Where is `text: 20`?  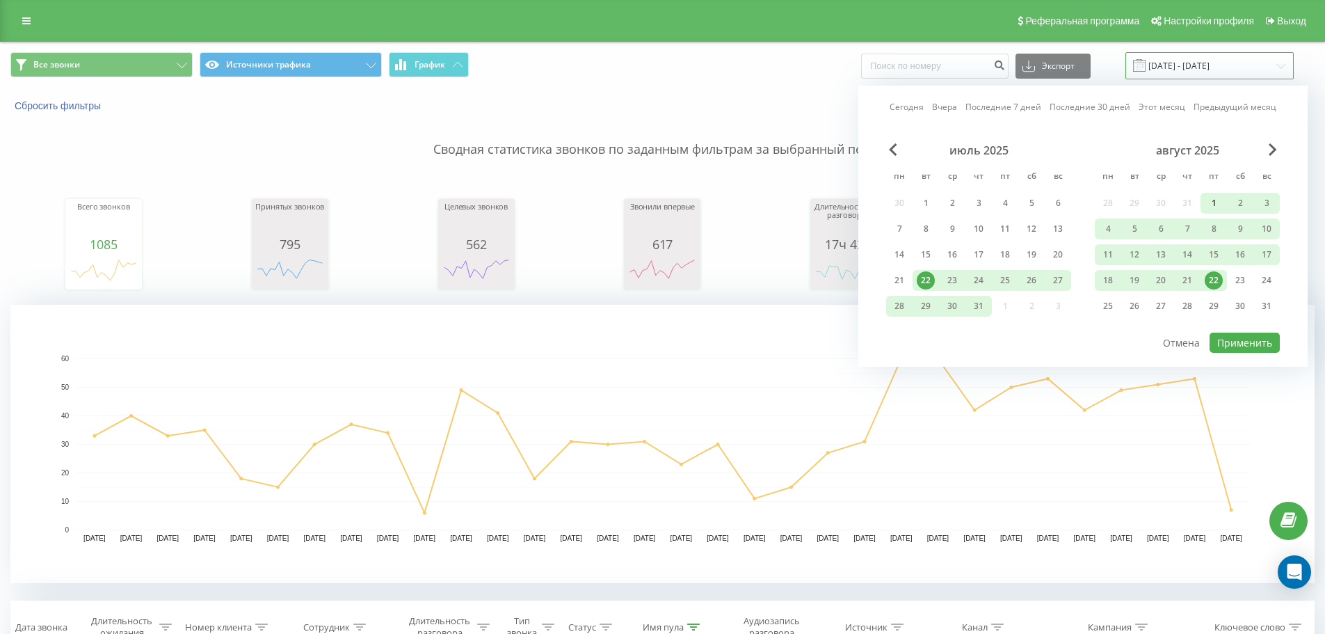
text: 20 is located at coordinates (65, 472).